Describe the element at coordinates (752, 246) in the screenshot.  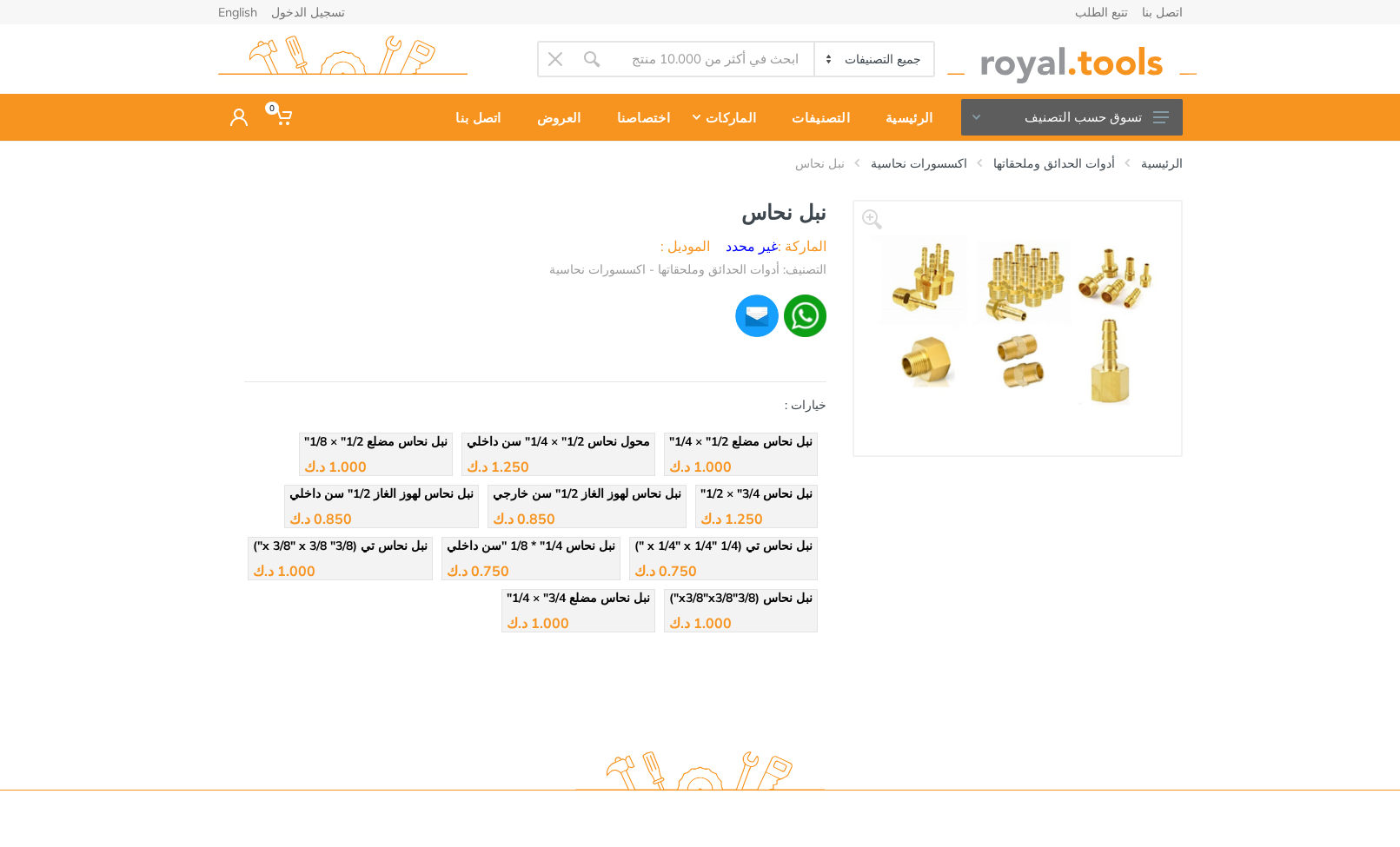
I see `a: غير محدد` at that location.